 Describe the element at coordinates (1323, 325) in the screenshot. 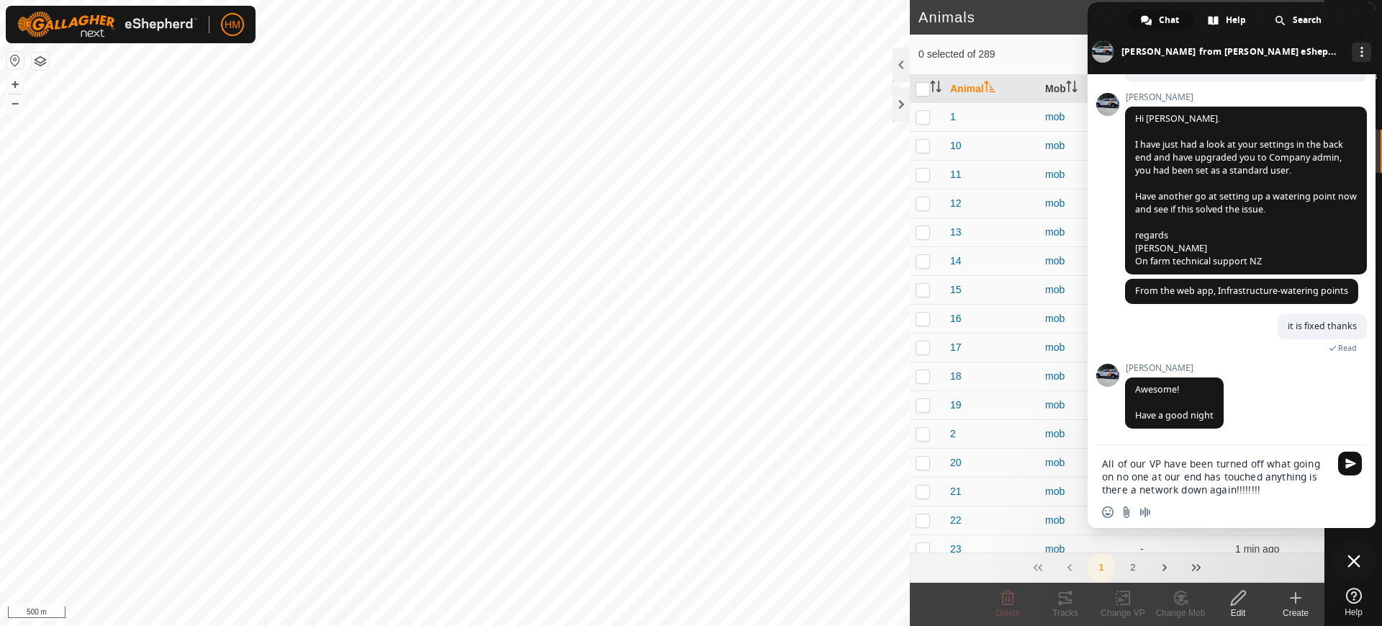

I see `span: it is fixed thanks` at that location.